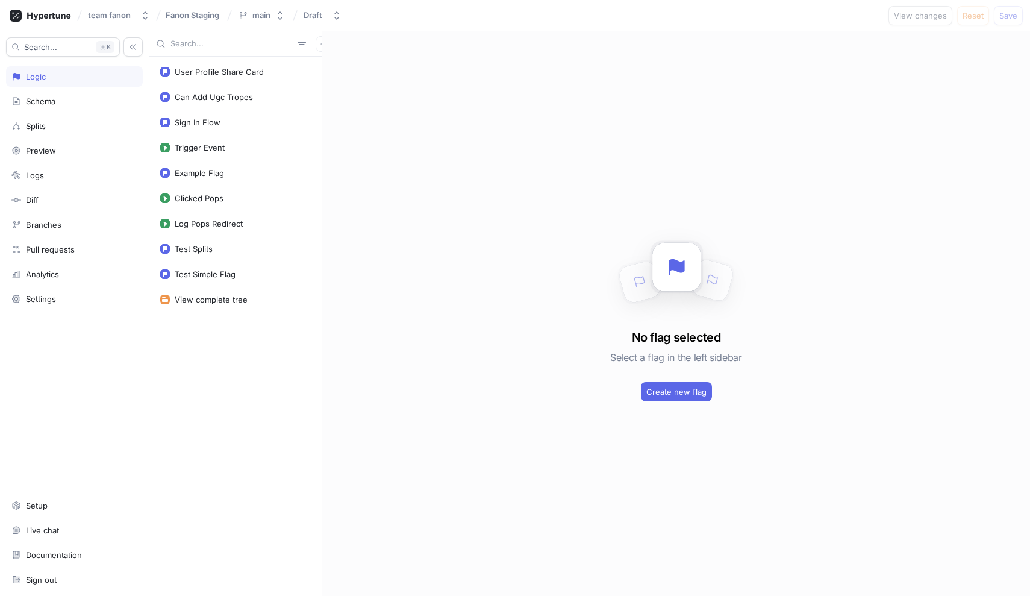  I want to click on span: Fanon Staging, so click(192, 15).